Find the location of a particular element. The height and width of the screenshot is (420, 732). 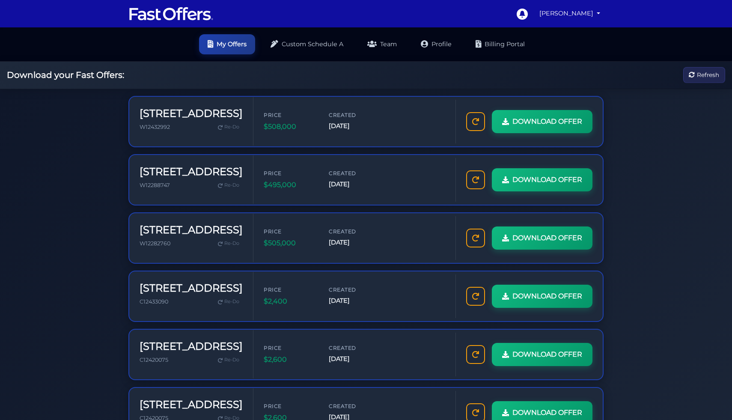

span: W12432992 is located at coordinates (155, 127).